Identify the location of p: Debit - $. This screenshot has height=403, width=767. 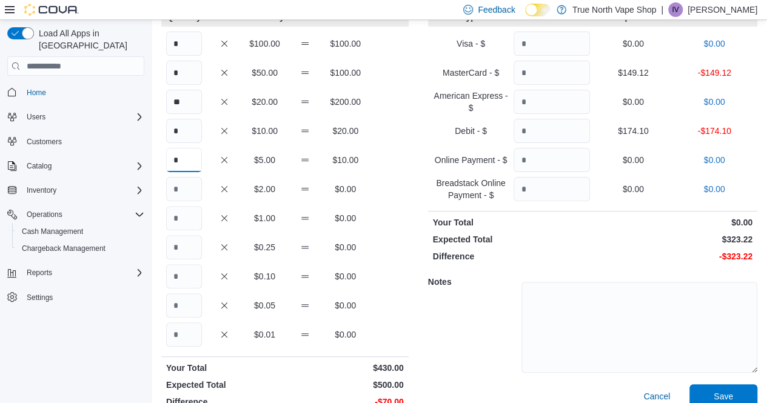
(471, 131).